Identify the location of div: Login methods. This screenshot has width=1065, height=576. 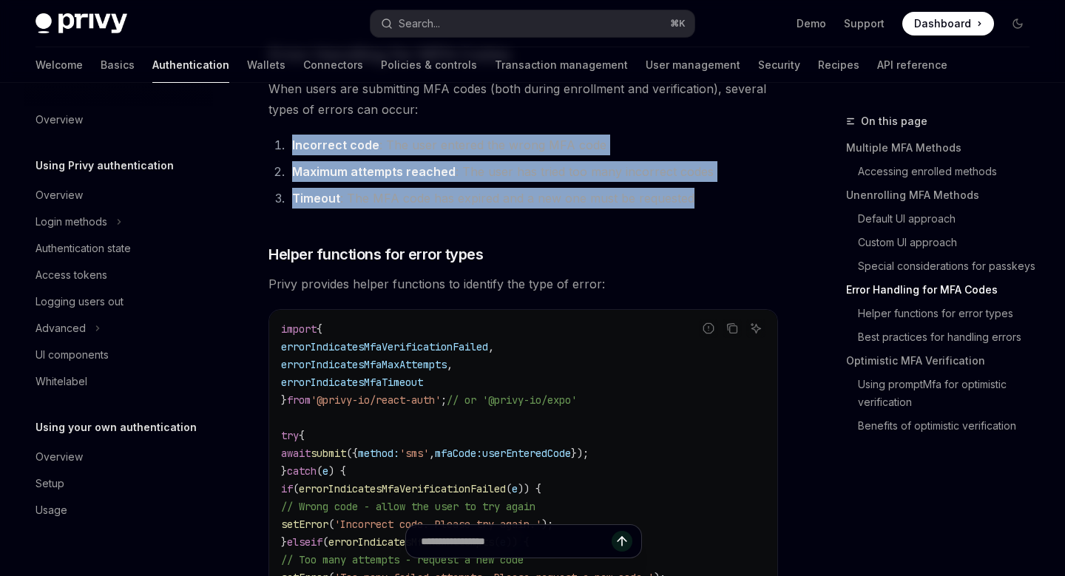
(71, 222).